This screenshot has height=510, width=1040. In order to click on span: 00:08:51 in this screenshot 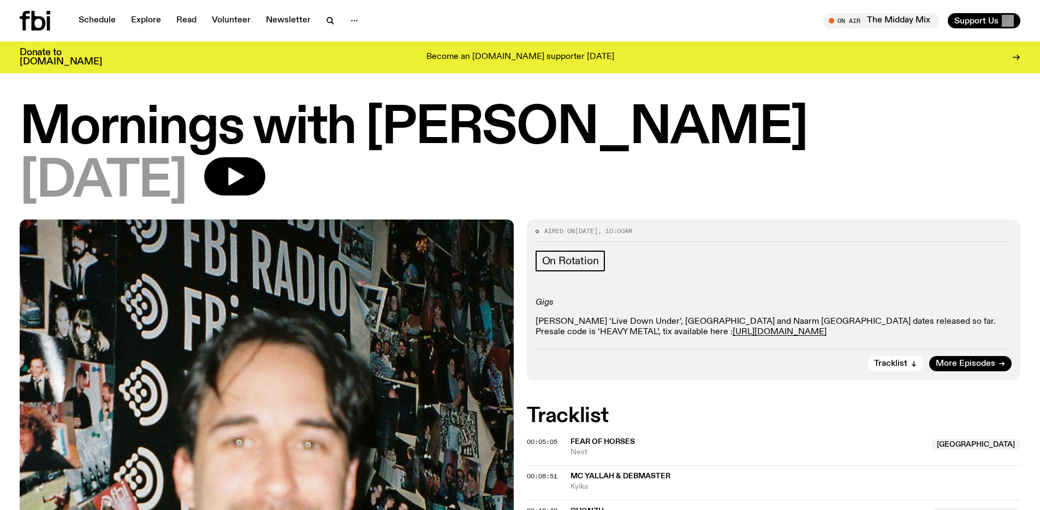, I will do `click(542, 476)`.